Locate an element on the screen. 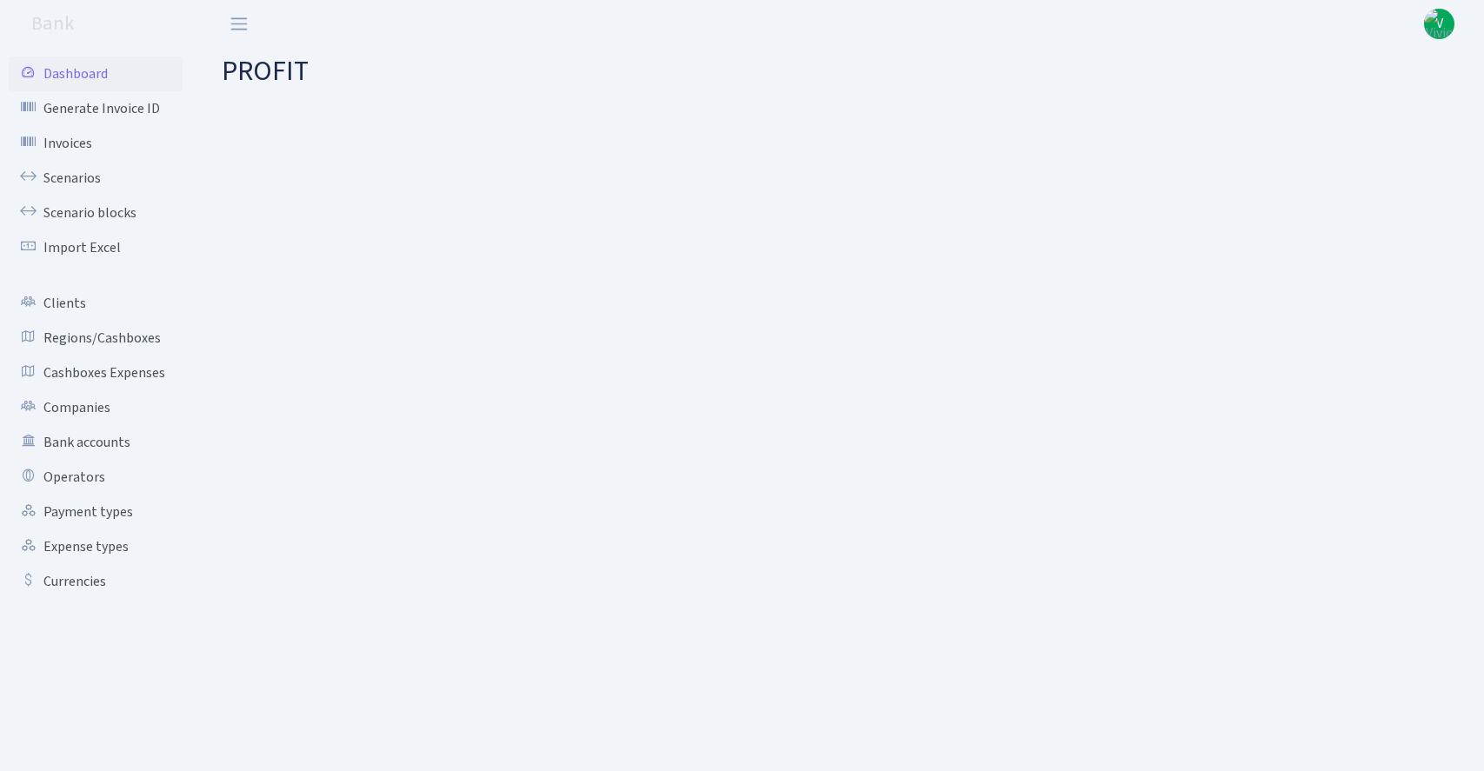  a: Currencies is located at coordinates (96, 581).